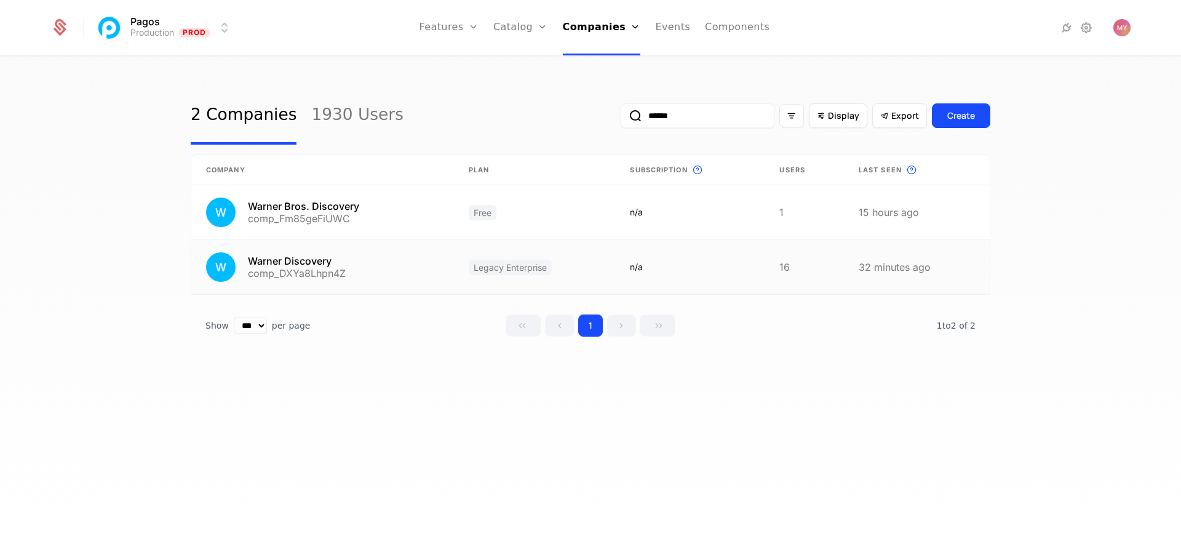 The image size is (1181, 549). I want to click on button: Go to last page, so click(657, 325).